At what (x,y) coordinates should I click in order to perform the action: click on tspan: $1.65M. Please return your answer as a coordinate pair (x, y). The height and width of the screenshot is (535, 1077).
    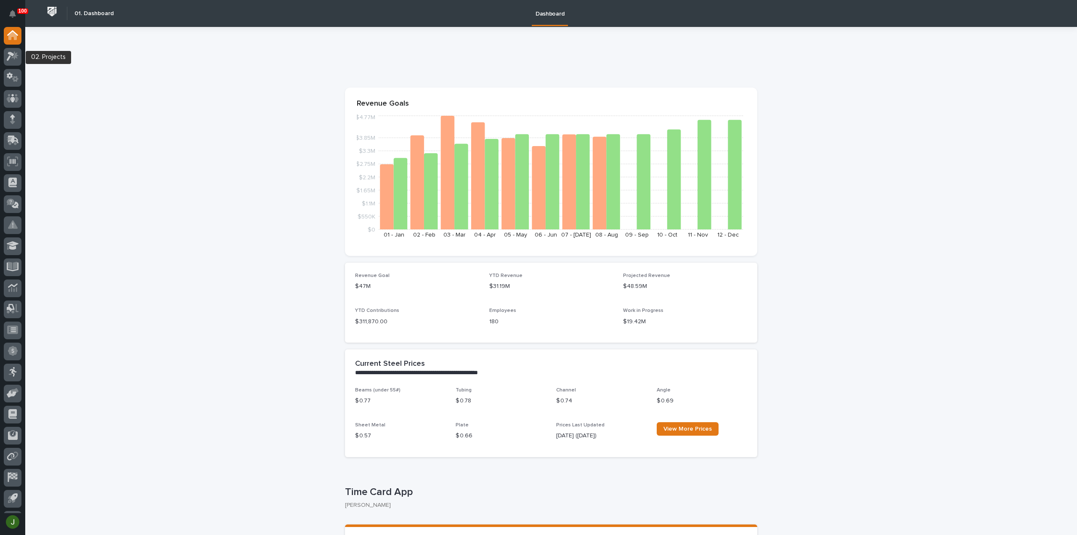
    Looking at the image, I should click on (366, 190).